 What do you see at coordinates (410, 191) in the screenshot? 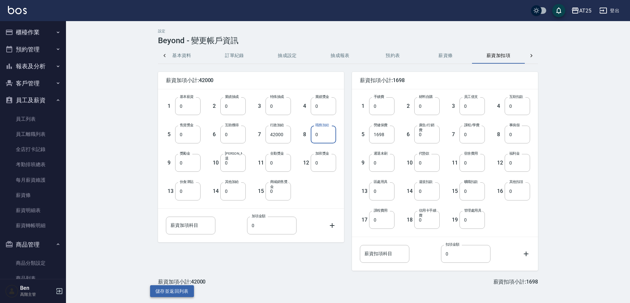
I see `h5: 14` at bounding box center [410, 191].